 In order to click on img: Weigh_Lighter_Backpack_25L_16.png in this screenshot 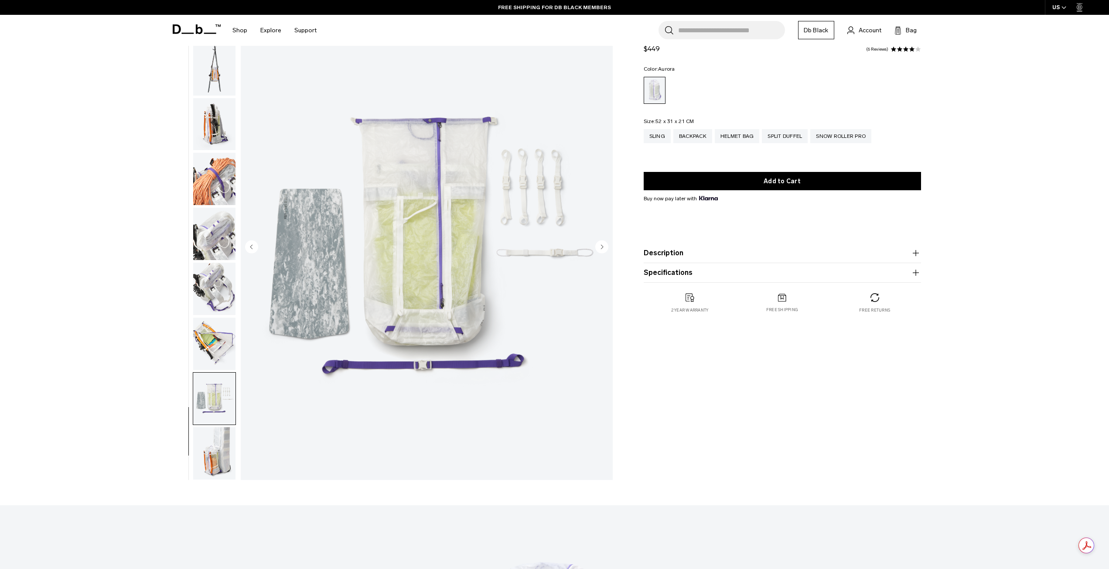, I will do `click(214, 453)`.